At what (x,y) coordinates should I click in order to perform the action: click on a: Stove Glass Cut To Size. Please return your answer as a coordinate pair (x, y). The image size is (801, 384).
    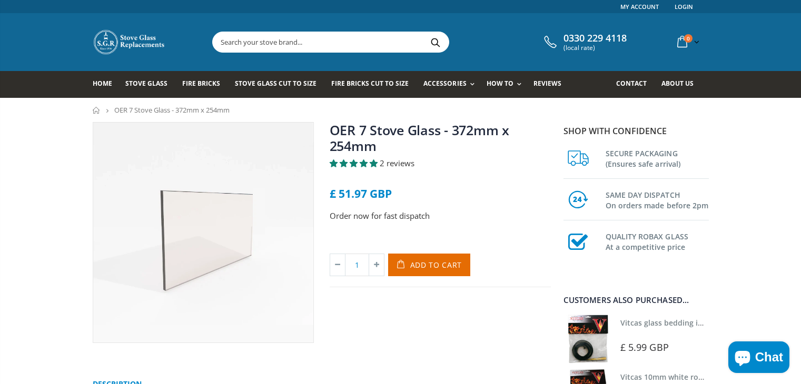
    Looking at the image, I should click on (280, 84).